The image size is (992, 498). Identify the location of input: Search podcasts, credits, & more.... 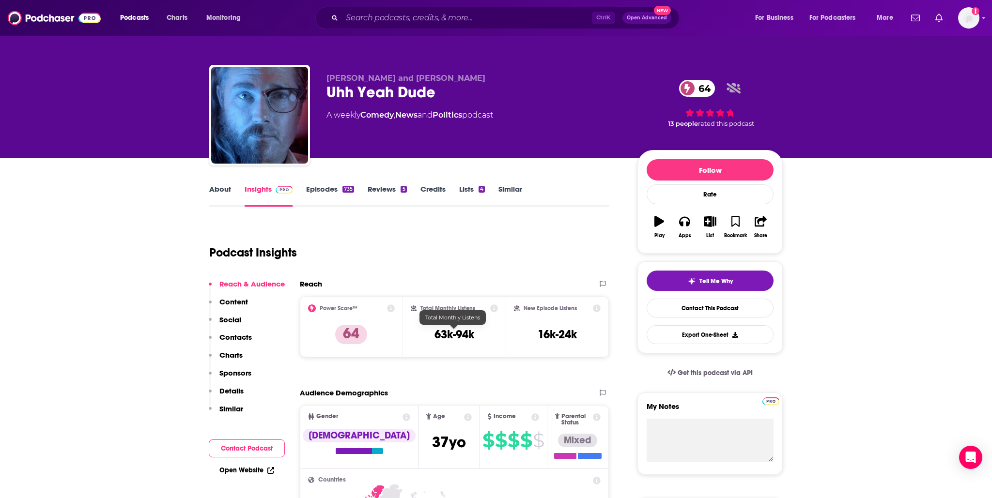
(467, 18).